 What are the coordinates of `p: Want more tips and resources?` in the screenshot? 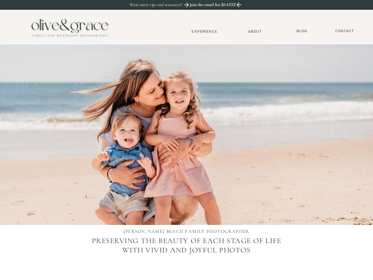 It's located at (162, 5).